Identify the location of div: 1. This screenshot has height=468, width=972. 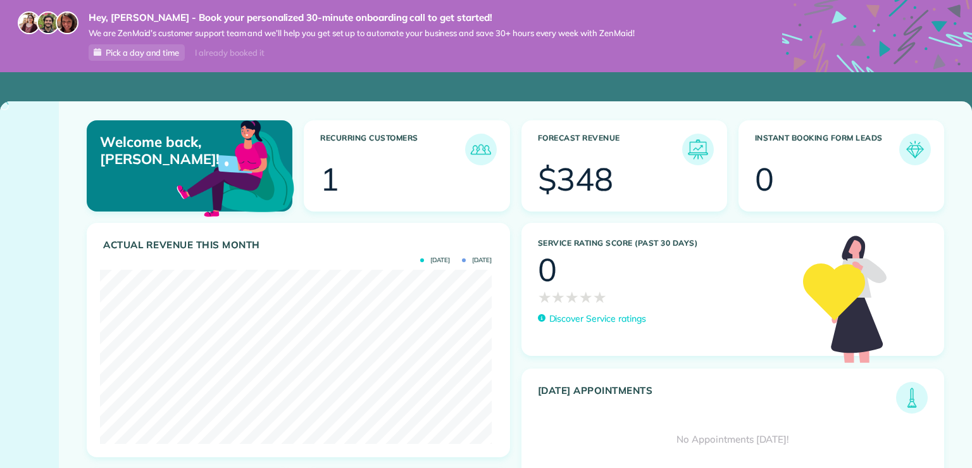
(330, 179).